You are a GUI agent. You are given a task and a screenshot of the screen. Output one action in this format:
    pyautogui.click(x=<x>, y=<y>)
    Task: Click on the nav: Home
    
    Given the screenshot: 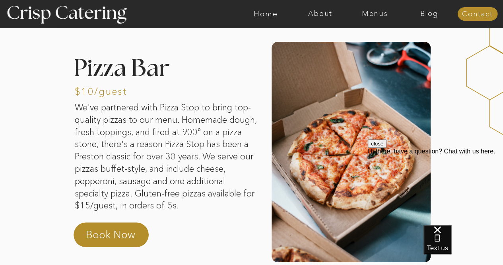 What is the action you would take?
    pyautogui.click(x=266, y=14)
    